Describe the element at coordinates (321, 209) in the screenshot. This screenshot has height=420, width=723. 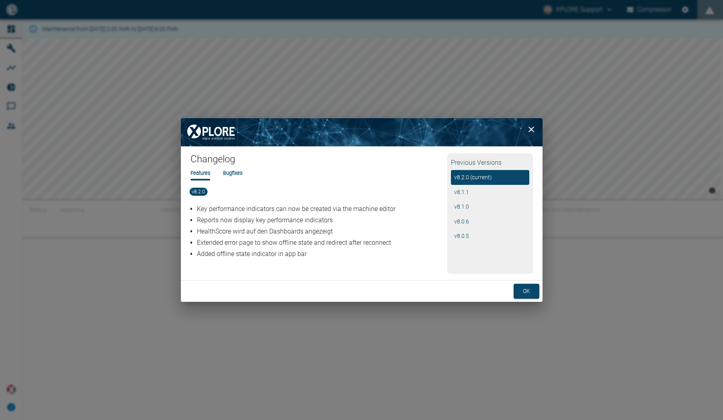
I see `p: Key performance indicators can now be created via the machine editor` at that location.